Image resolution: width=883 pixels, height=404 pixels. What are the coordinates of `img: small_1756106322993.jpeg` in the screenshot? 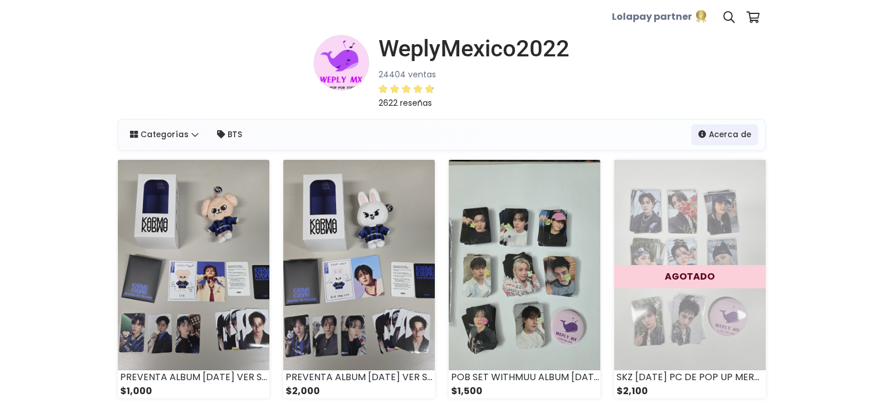 It's located at (524, 265).